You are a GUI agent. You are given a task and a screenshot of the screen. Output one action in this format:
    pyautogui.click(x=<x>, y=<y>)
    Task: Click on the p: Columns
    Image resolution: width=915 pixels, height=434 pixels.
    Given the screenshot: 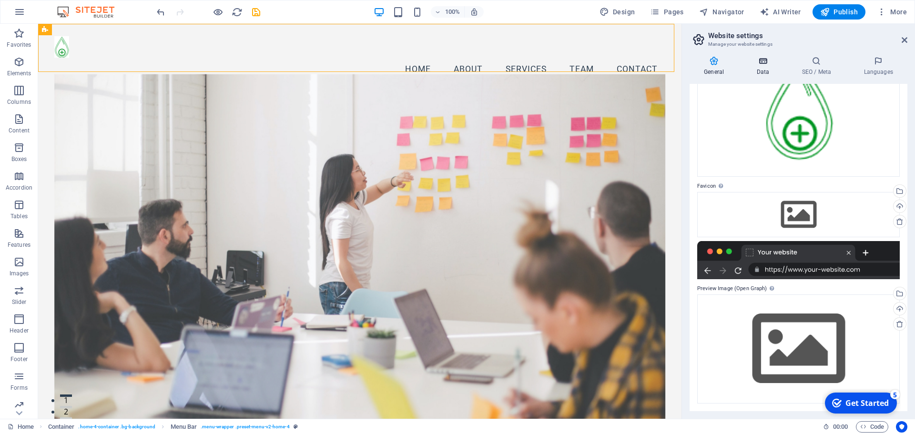 What is the action you would take?
    pyautogui.click(x=19, y=102)
    